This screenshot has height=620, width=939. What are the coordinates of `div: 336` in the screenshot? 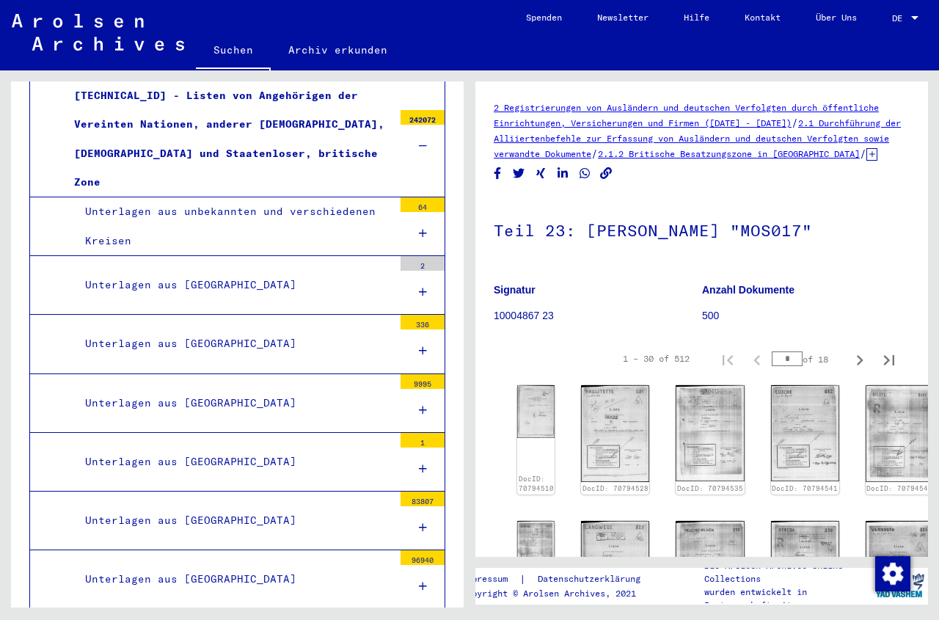 It's located at (423, 322).